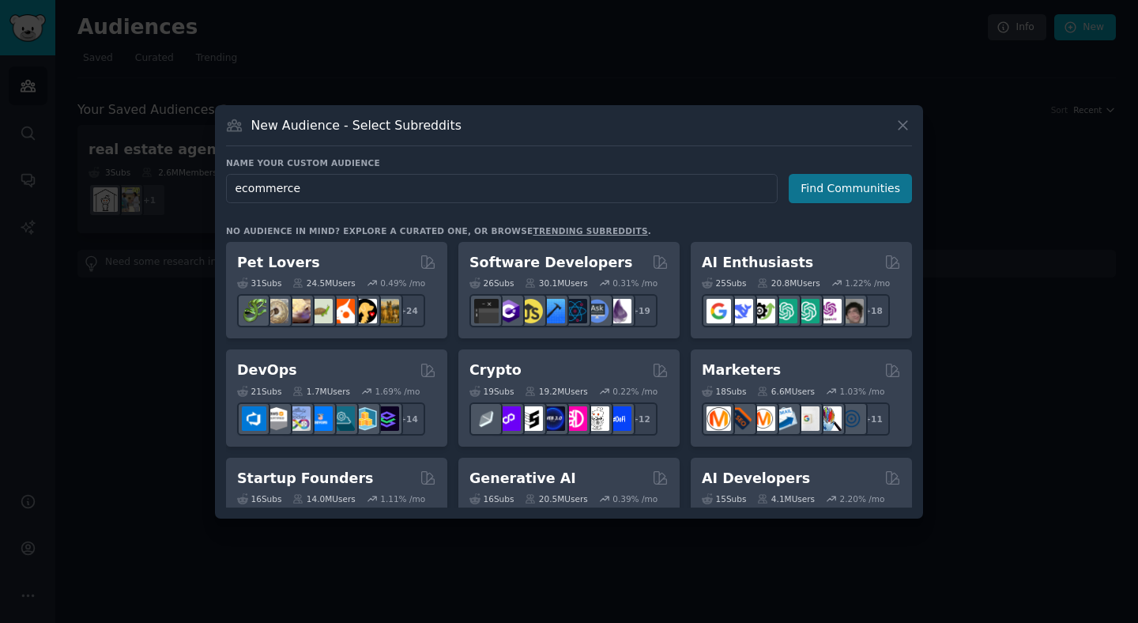 This screenshot has width=1138, height=623. I want to click on img: defi_, so click(619, 418).